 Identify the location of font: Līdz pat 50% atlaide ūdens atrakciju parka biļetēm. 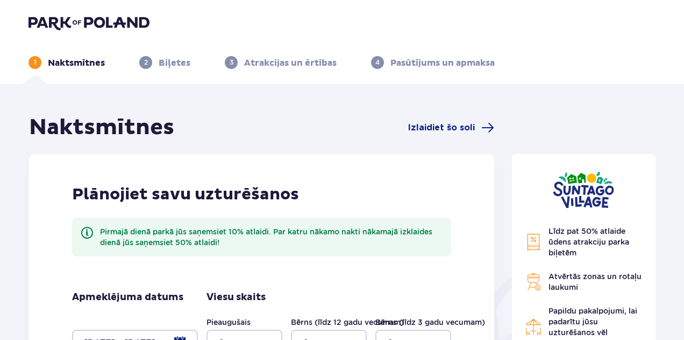
(589, 242).